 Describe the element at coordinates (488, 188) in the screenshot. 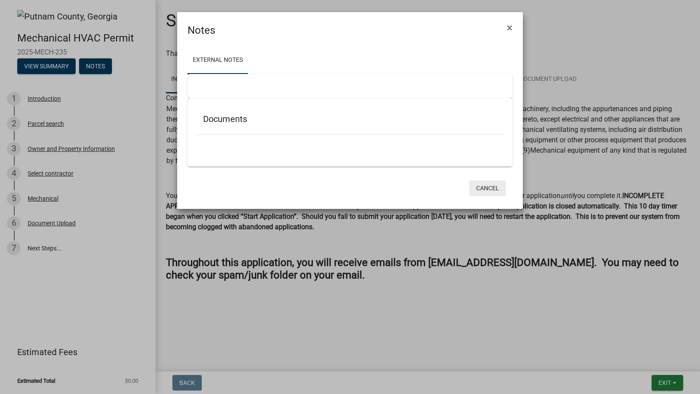

I see `button: Cancel` at that location.